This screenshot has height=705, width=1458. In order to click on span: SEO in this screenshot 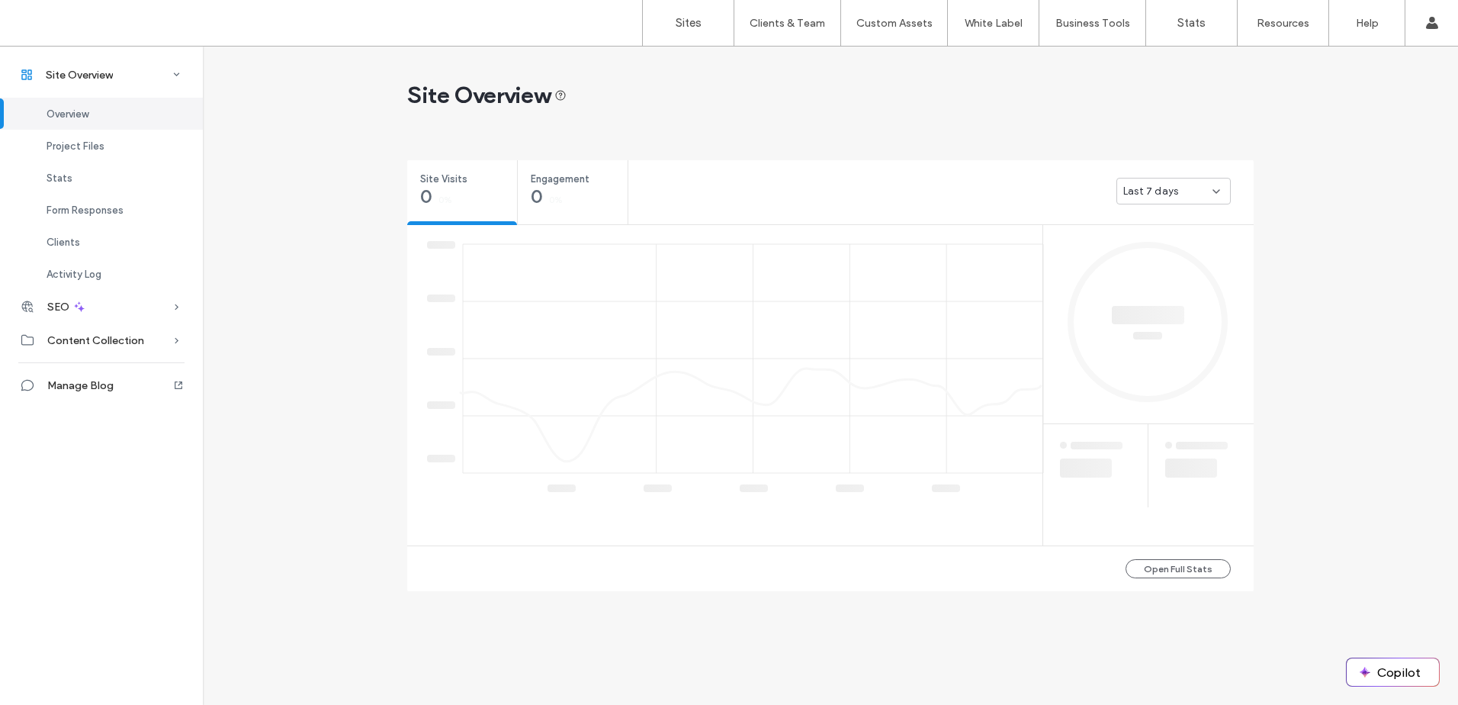, I will do `click(58, 307)`.